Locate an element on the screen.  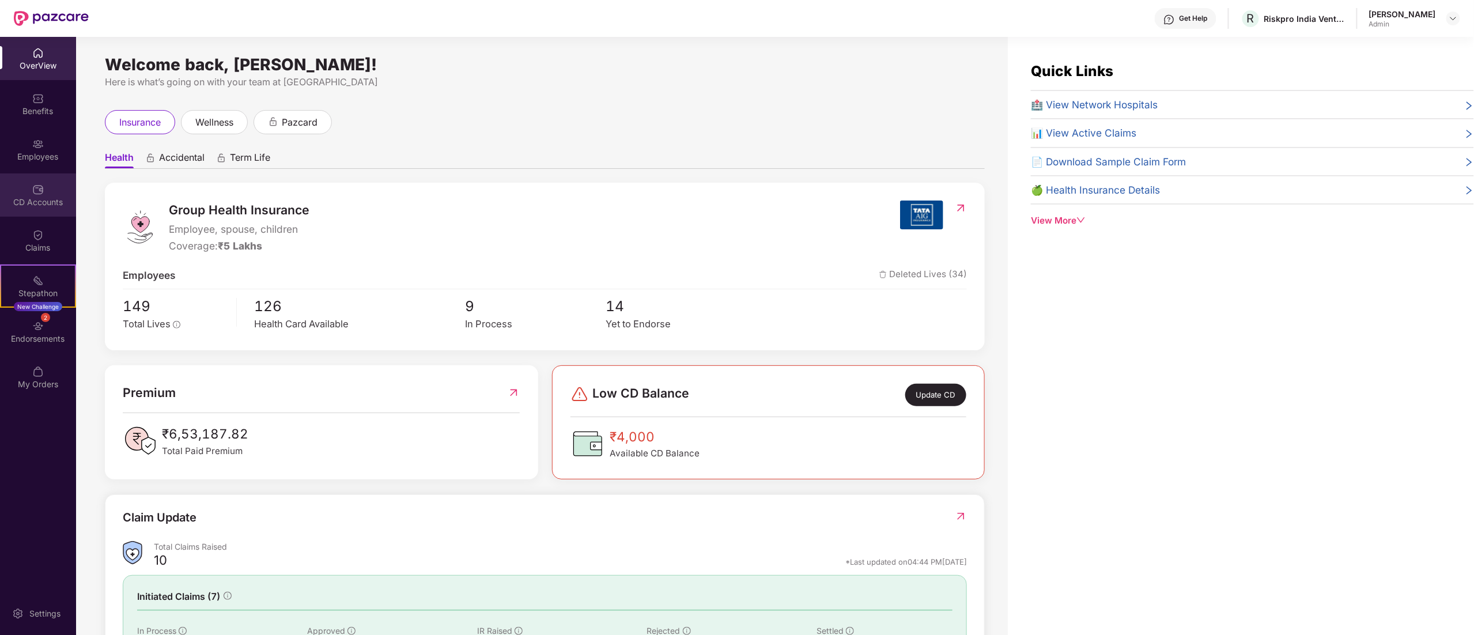
span: 9 is located at coordinates (536, 306).